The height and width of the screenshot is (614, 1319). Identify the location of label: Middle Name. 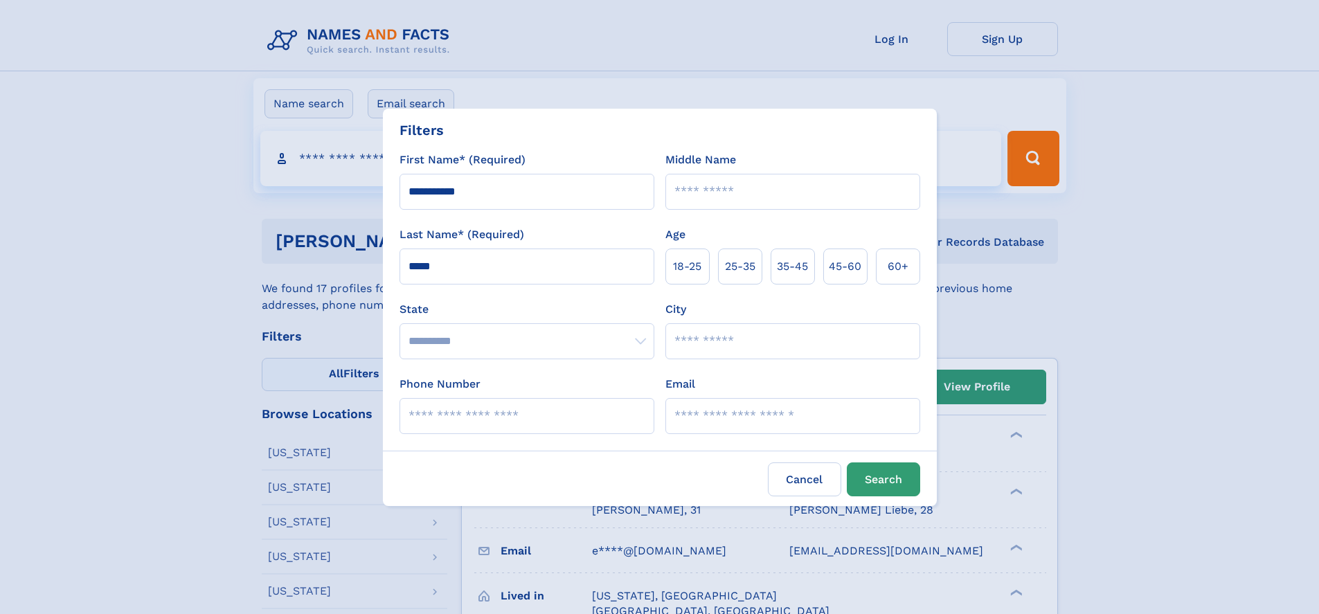
(700, 160).